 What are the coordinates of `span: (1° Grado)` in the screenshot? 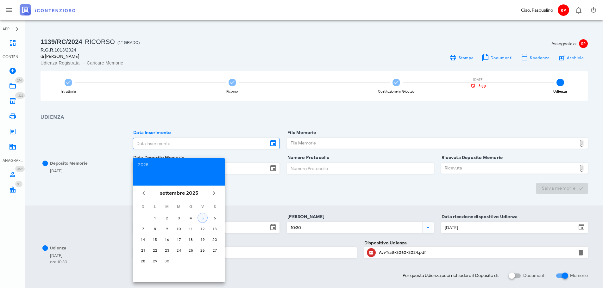 It's located at (128, 43).